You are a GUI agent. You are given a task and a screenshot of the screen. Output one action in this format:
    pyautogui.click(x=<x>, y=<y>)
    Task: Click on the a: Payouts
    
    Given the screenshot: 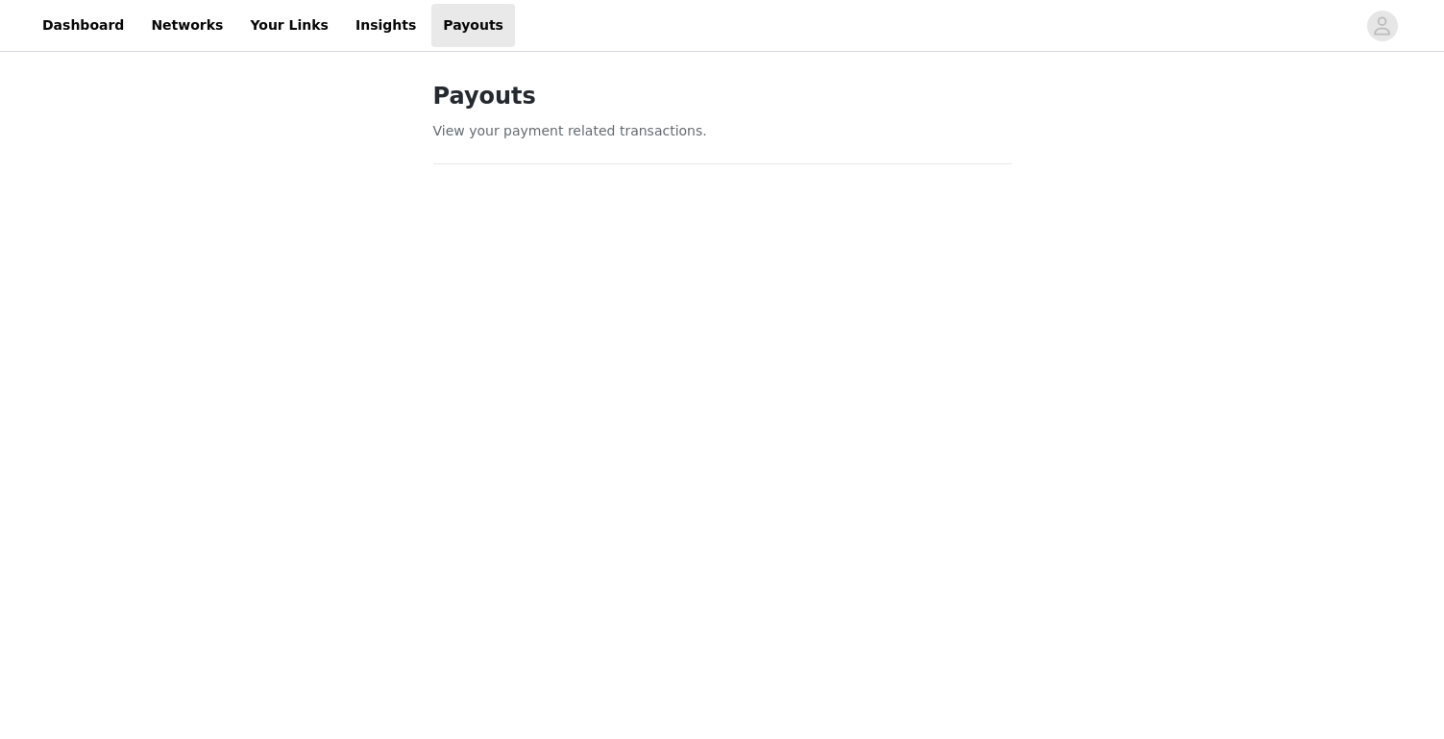 What is the action you would take?
    pyautogui.click(x=473, y=25)
    